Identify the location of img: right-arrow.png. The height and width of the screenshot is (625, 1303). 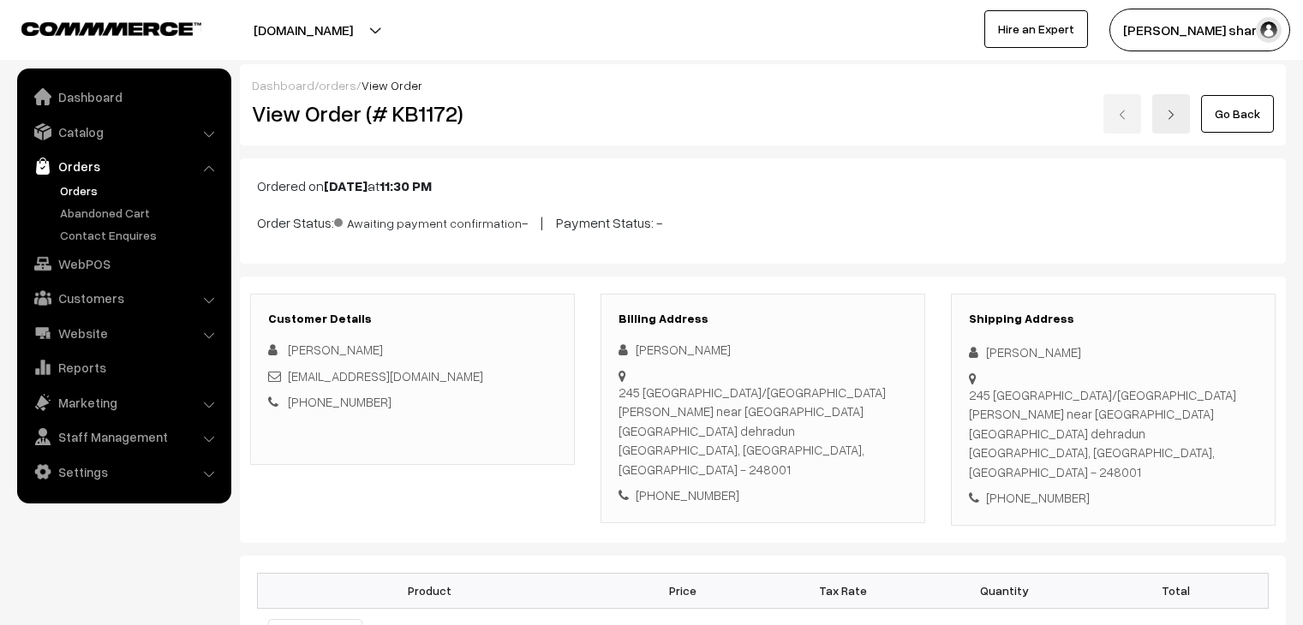
(1171, 115).